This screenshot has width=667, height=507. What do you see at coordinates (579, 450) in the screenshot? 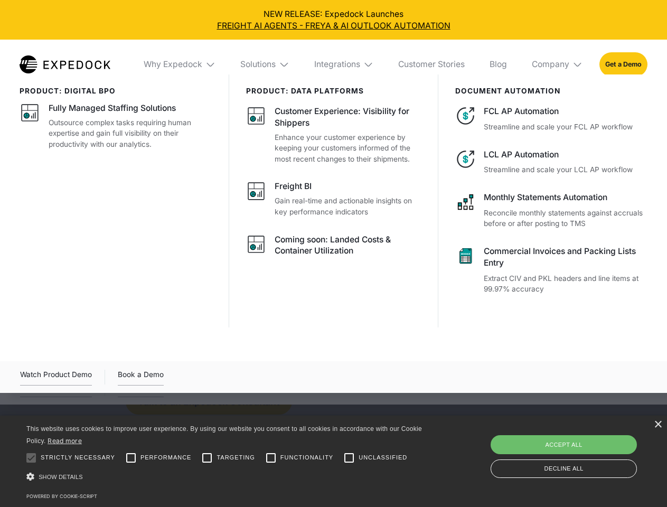
I see `div: Chat Widget` at bounding box center [579, 450].